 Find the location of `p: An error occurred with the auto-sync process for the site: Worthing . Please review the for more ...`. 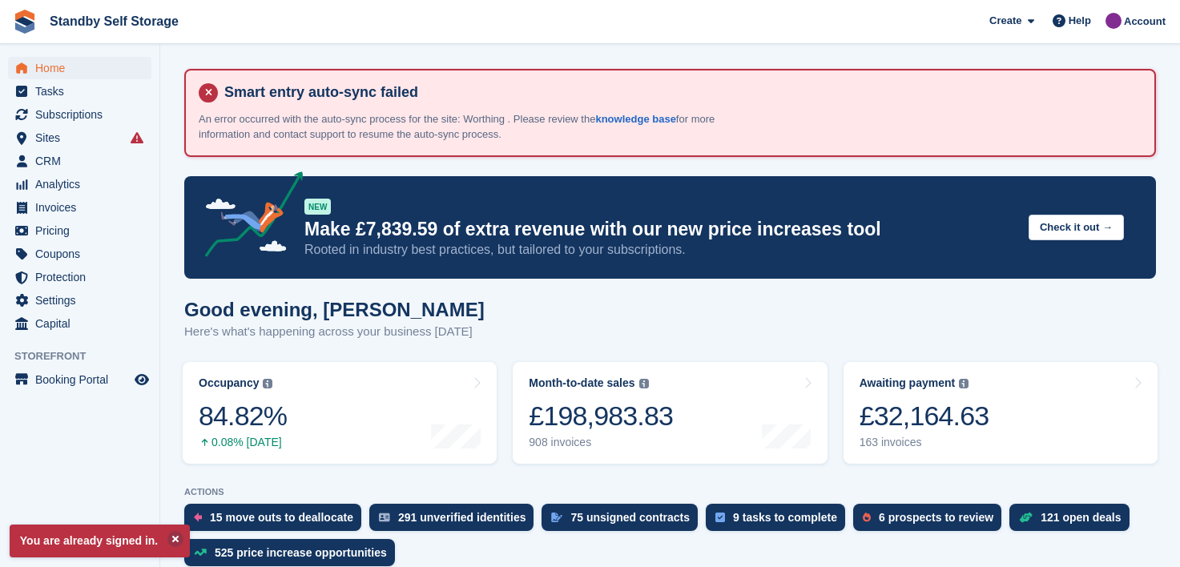

p: An error occurred with the auto-sync process for the site: Worthing . Please review the for more ... is located at coordinates (479, 127).